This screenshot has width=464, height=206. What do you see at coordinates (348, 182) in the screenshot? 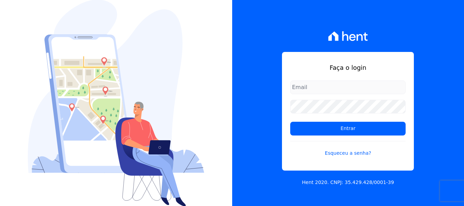
I see `p: Hent 2020. CNPJ: 35.429.428/0001-39` at bounding box center [348, 182].